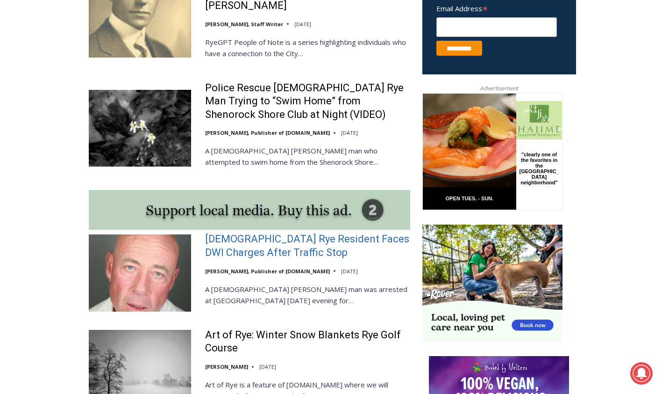  Describe the element at coordinates (250, 209) in the screenshot. I see `a: support local media, buy this ad` at that location.